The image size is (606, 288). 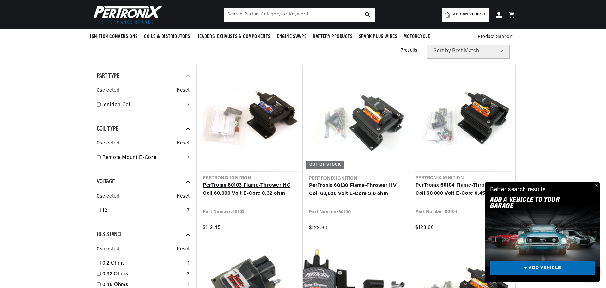 I want to click on span: Product Support, so click(x=495, y=37).